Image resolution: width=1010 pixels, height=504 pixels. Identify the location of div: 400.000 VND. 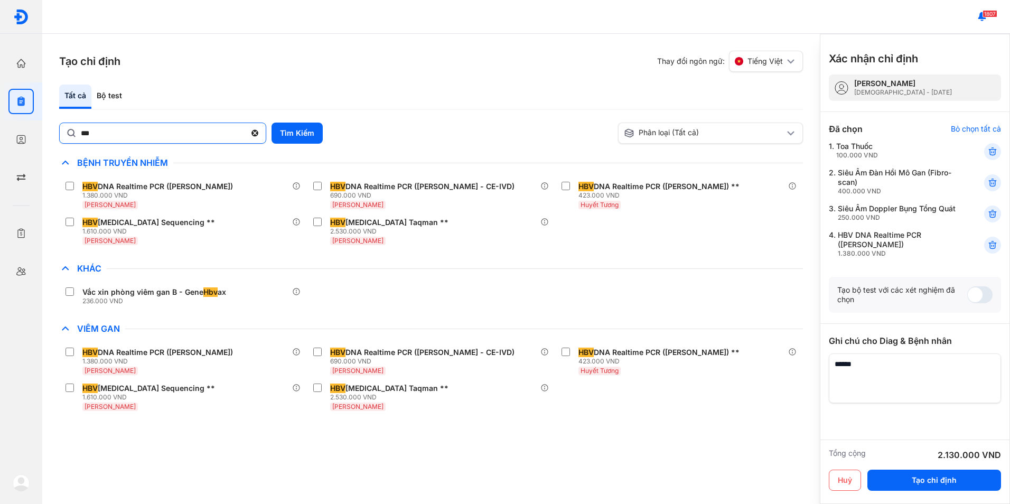
(898, 191).